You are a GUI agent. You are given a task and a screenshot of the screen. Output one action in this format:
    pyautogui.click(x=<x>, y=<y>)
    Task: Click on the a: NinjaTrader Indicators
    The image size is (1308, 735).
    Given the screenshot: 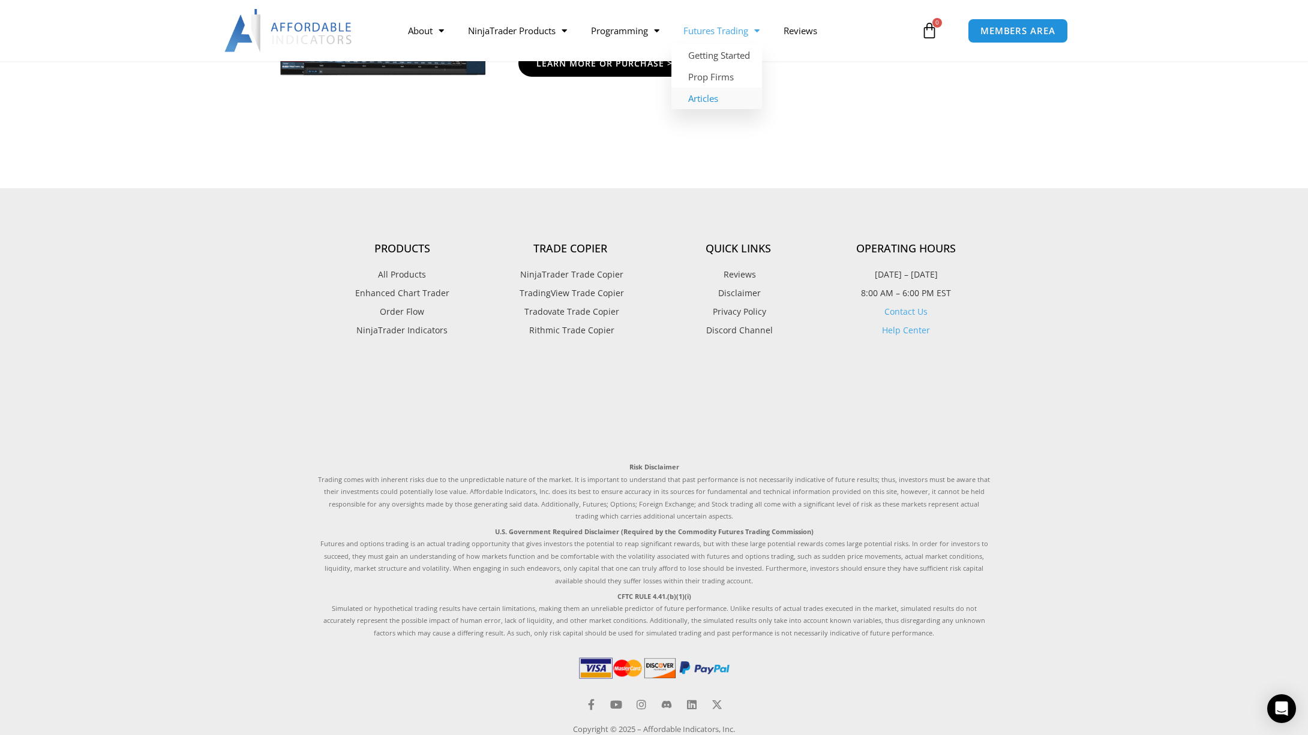 What is the action you would take?
    pyautogui.click(x=402, y=330)
    